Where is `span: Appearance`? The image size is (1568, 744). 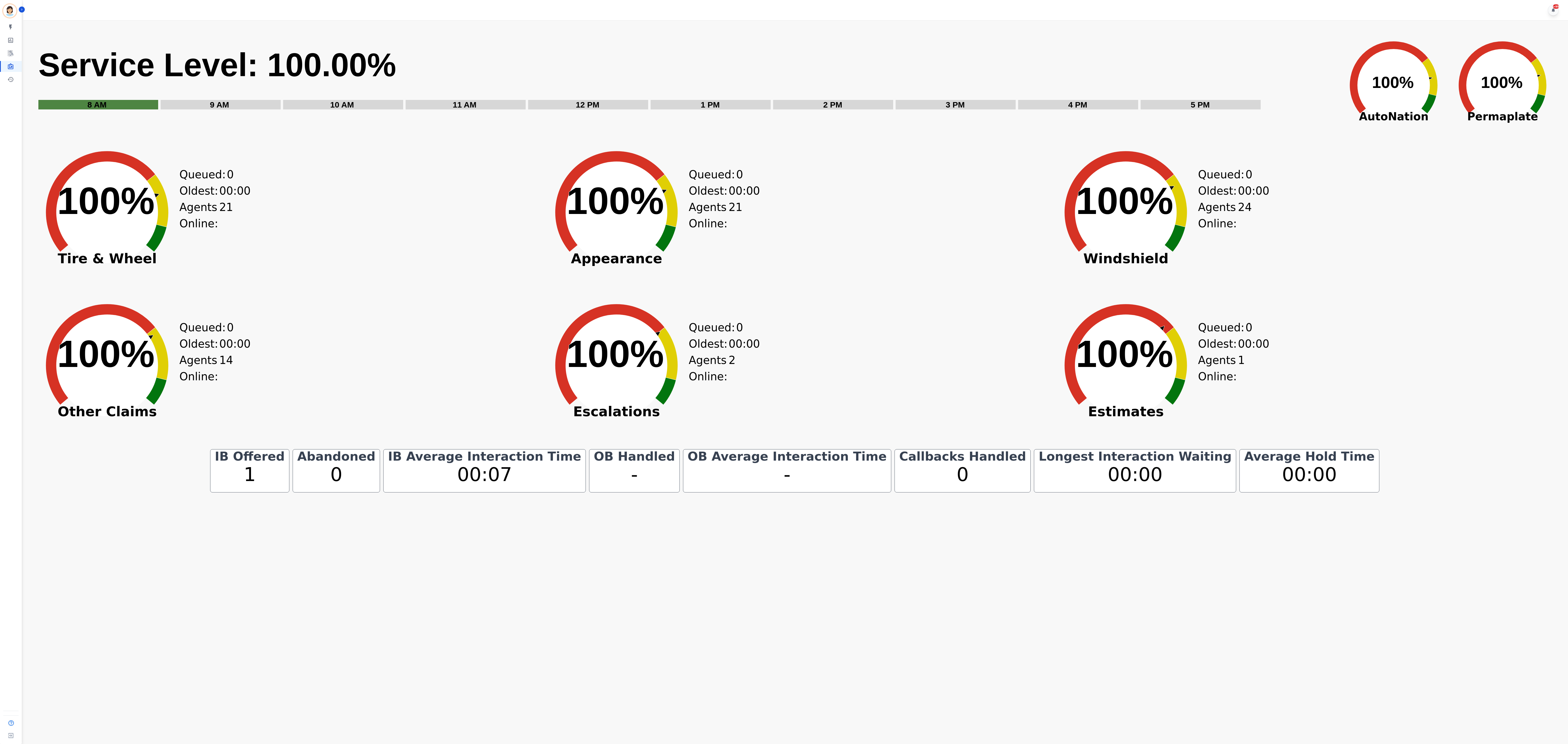 span: Appearance is located at coordinates (617, 259).